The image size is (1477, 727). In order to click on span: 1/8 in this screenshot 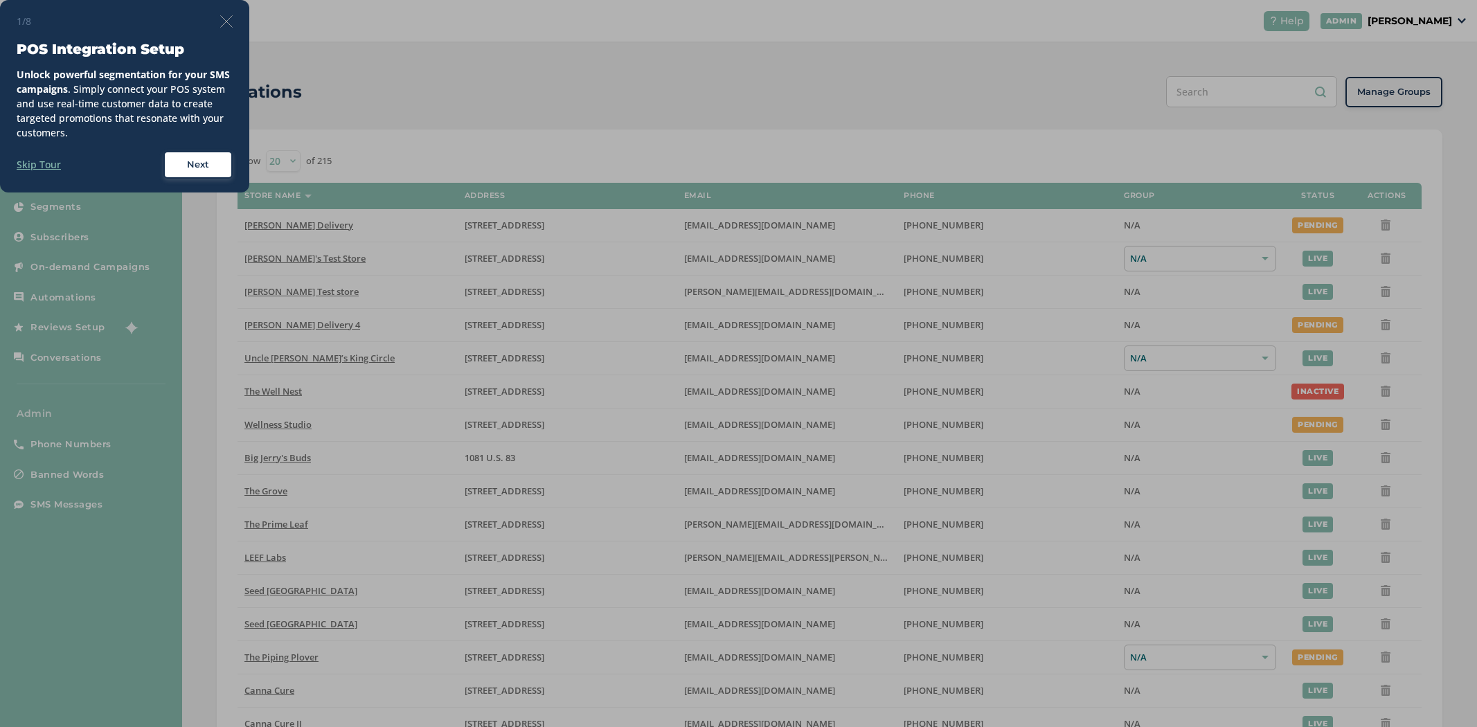, I will do `click(24, 21)`.